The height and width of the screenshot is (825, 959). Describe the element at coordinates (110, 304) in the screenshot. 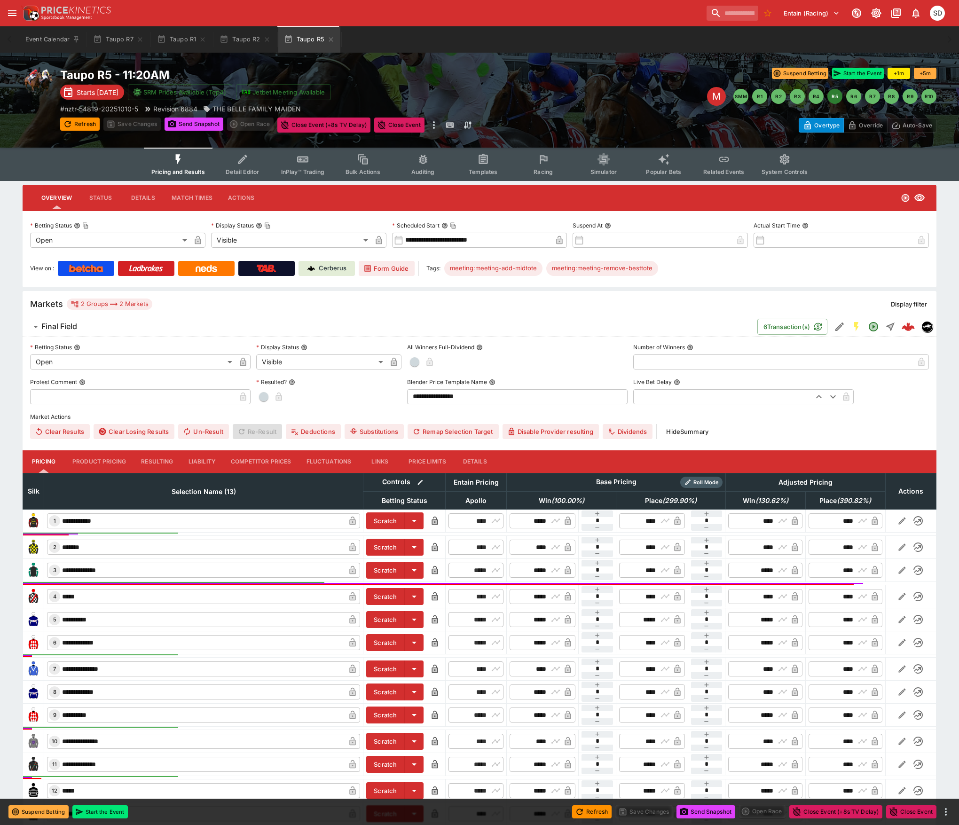

I see `div: 2 Groups 2 Markets` at that location.